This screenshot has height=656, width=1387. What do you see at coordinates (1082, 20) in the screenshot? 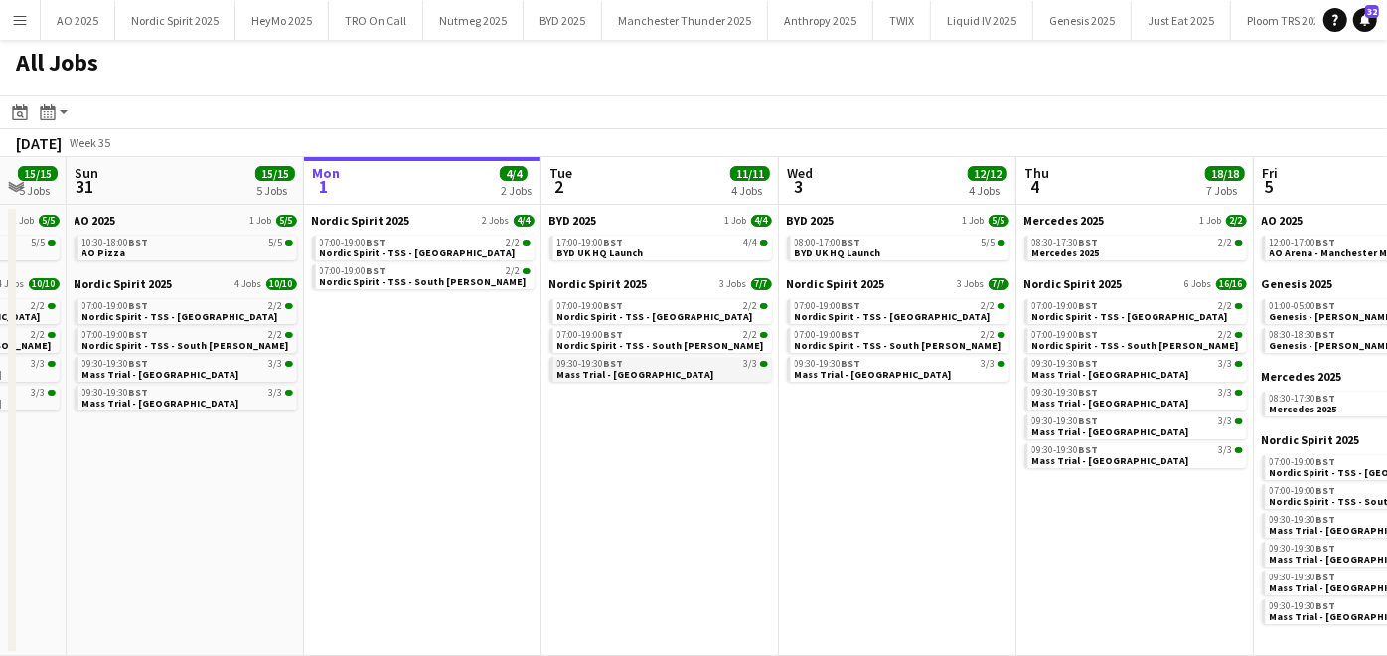
I see `button: Genesis 2025` at bounding box center [1082, 20].